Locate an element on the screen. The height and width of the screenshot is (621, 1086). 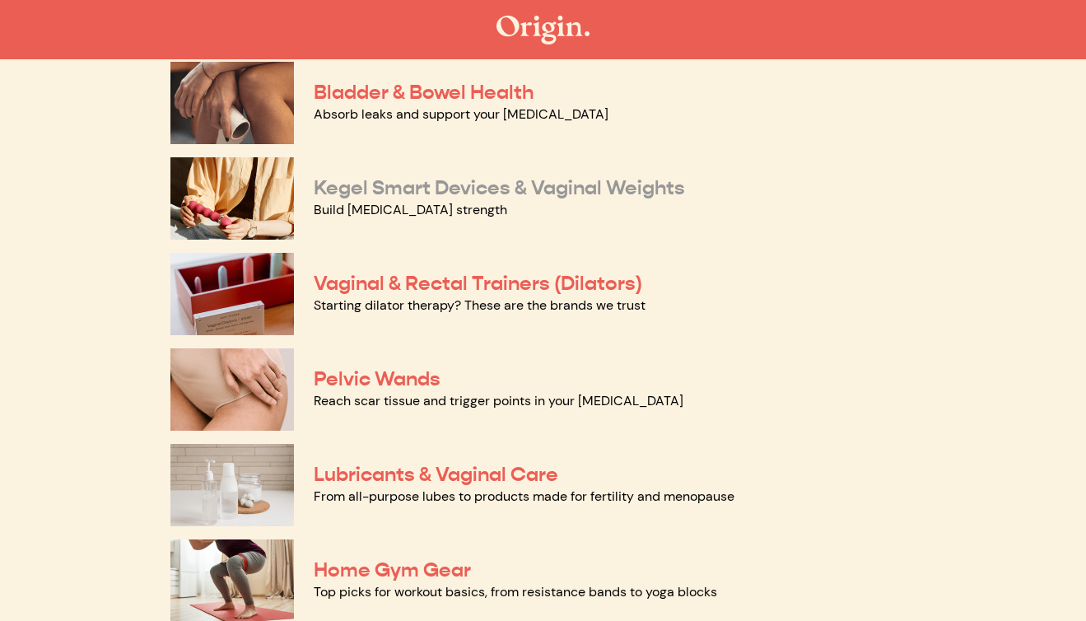
a: Top picks for workout basics, from resistance bands to yoga blocks is located at coordinates (515, 591).